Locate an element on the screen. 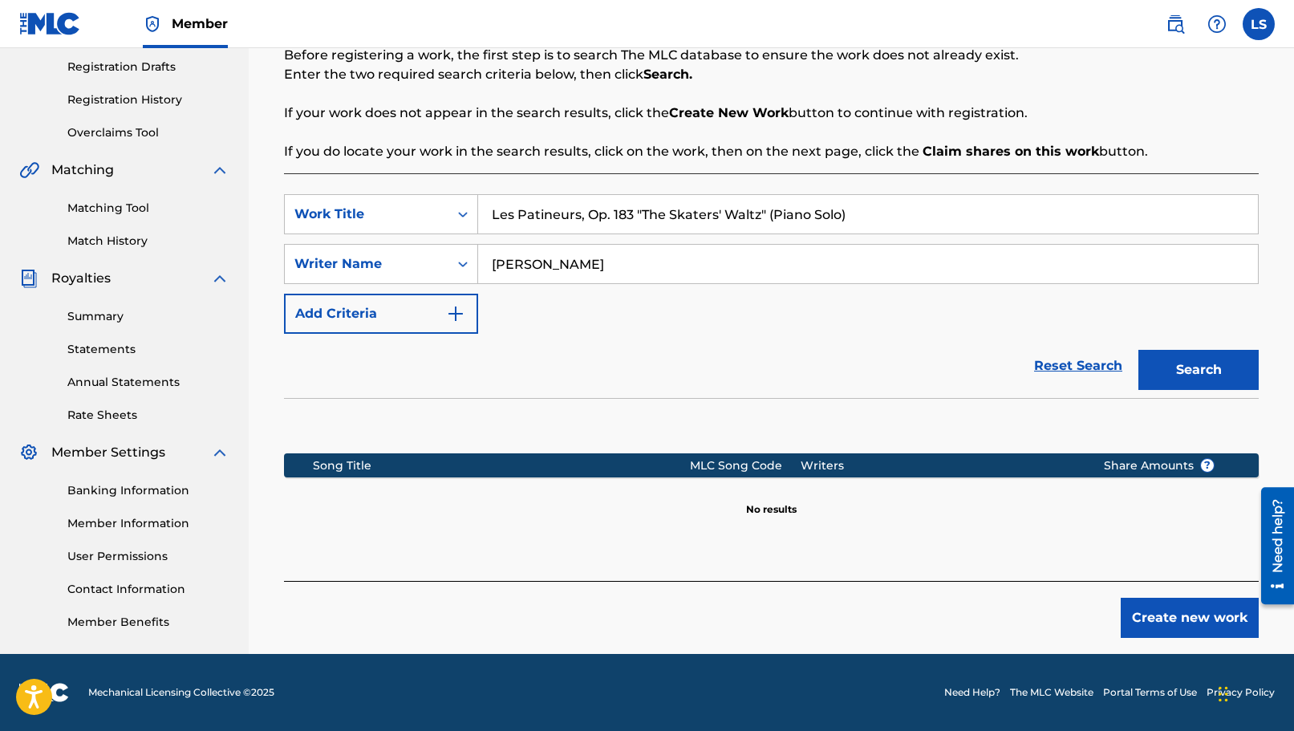 This screenshot has width=1294, height=731. div: Help is located at coordinates (1217, 24).